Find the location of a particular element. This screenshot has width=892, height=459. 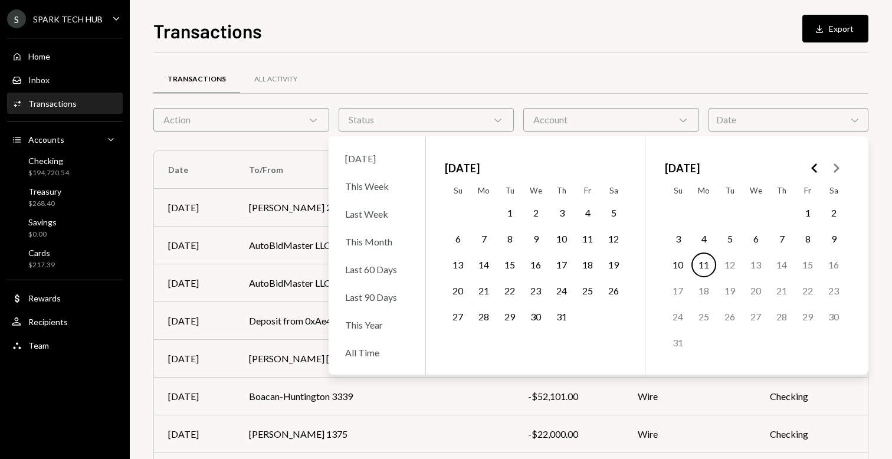

button: Wednesday, August 6th, 2025 is located at coordinates (756, 239).